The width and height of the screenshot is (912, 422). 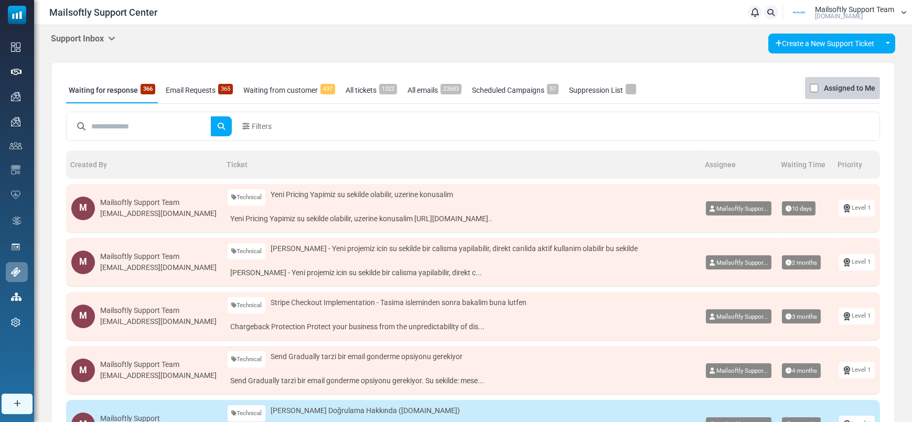 What do you see at coordinates (462, 327) in the screenshot?
I see `a: Chargeback Protection Protect your business from the unpredictability of dis...` at bounding box center [462, 327].